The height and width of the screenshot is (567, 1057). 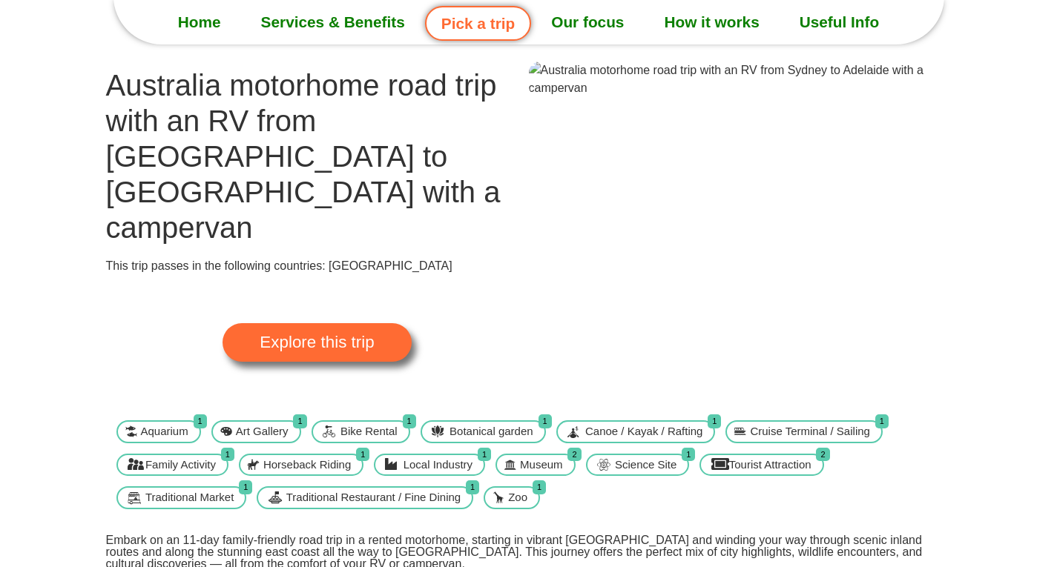 What do you see at coordinates (711, 22) in the screenshot?
I see `a: How it works` at bounding box center [711, 22].